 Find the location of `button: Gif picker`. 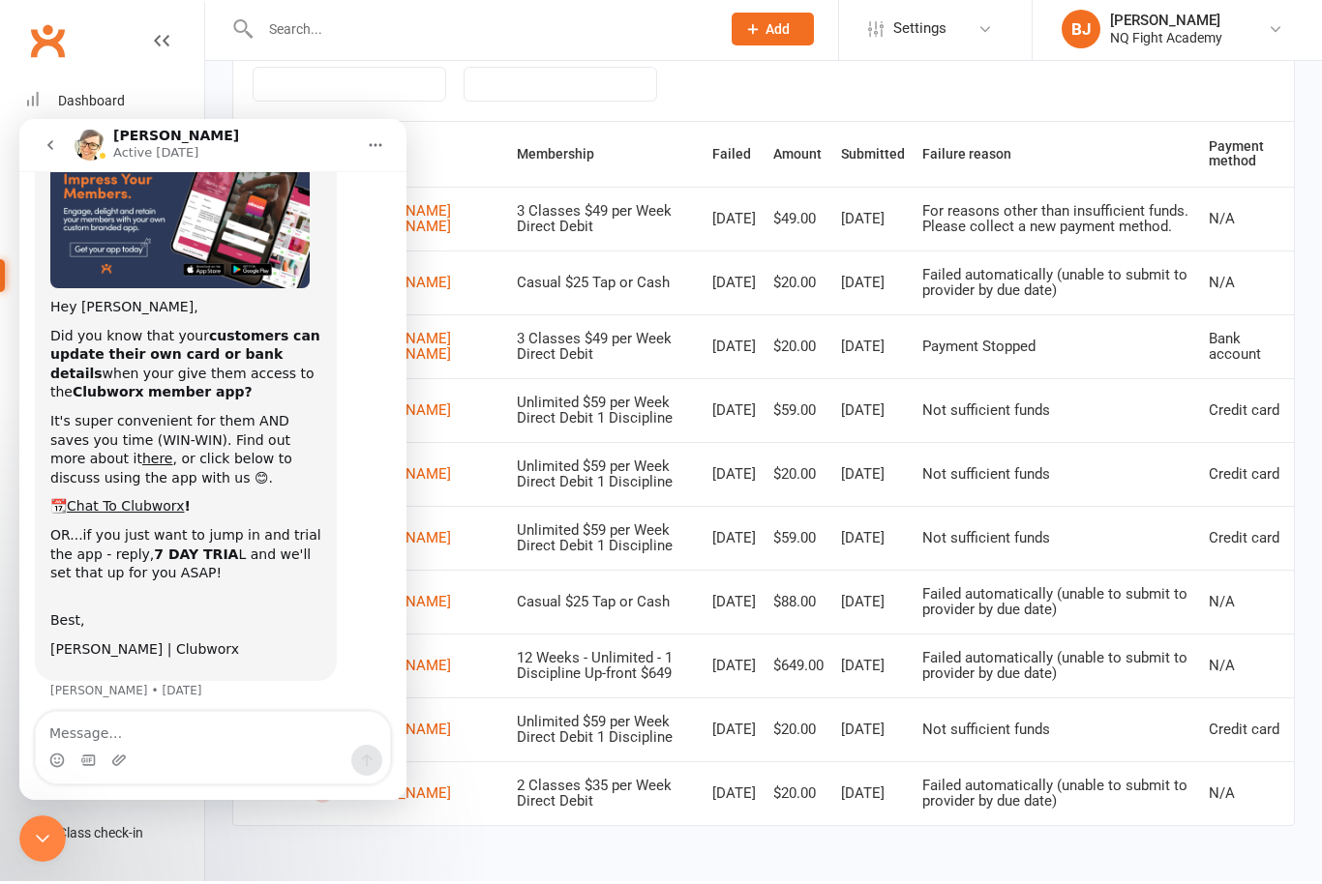

button: Gif picker is located at coordinates (69, 641).